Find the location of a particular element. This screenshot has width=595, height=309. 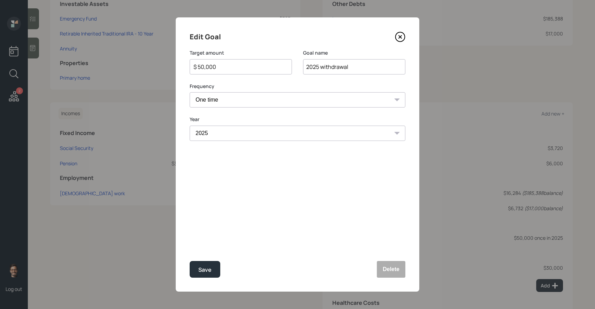

h4: Edit Goal is located at coordinates (205, 37).